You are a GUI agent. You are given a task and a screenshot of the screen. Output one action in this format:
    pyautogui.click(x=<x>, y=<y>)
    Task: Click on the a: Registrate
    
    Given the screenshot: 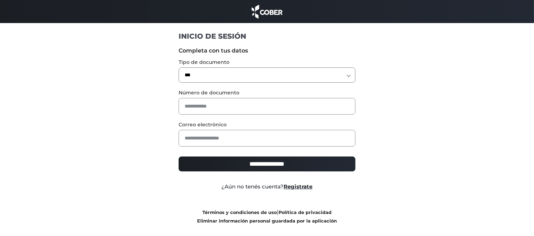 What is the action you would take?
    pyautogui.click(x=298, y=187)
    